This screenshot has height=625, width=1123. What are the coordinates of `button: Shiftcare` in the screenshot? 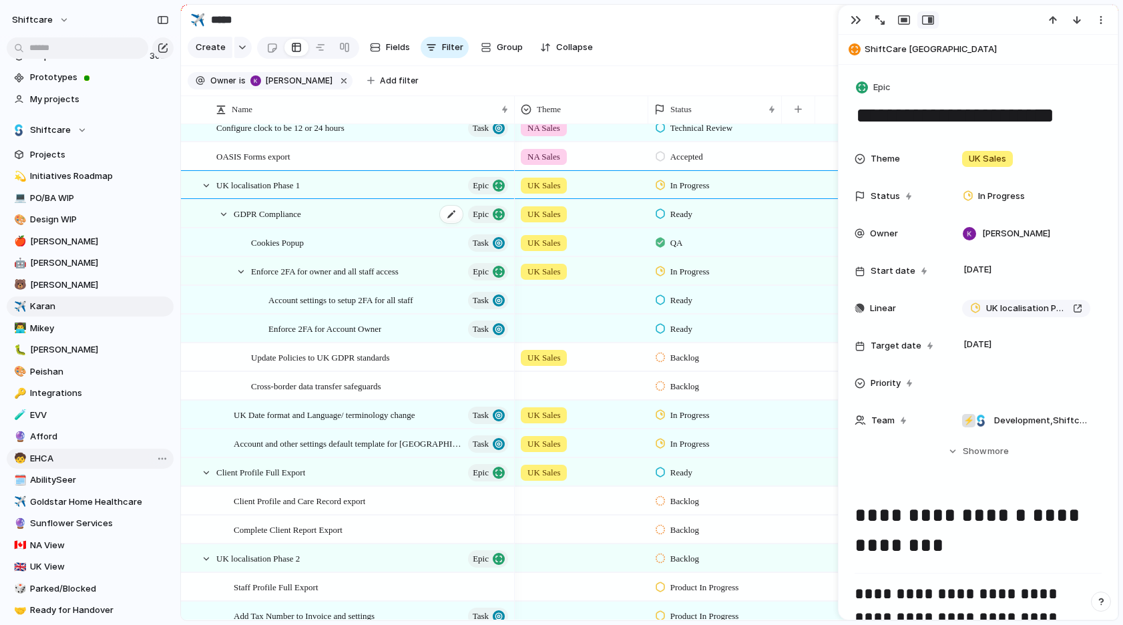 It's located at (90, 130).